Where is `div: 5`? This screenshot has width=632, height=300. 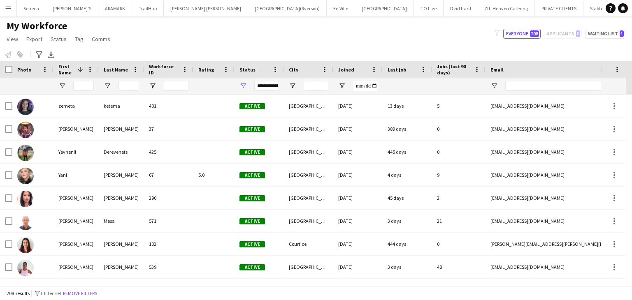
div: 5 is located at coordinates (459, 106).